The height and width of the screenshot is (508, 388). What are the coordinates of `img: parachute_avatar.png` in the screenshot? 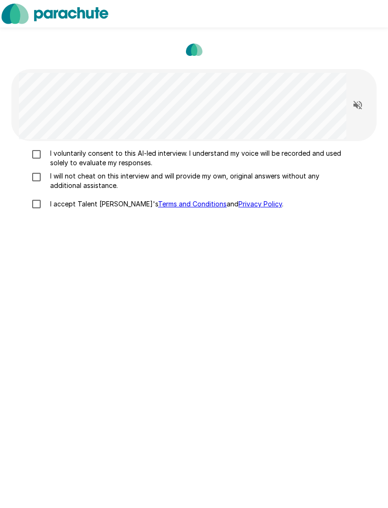 It's located at (194, 50).